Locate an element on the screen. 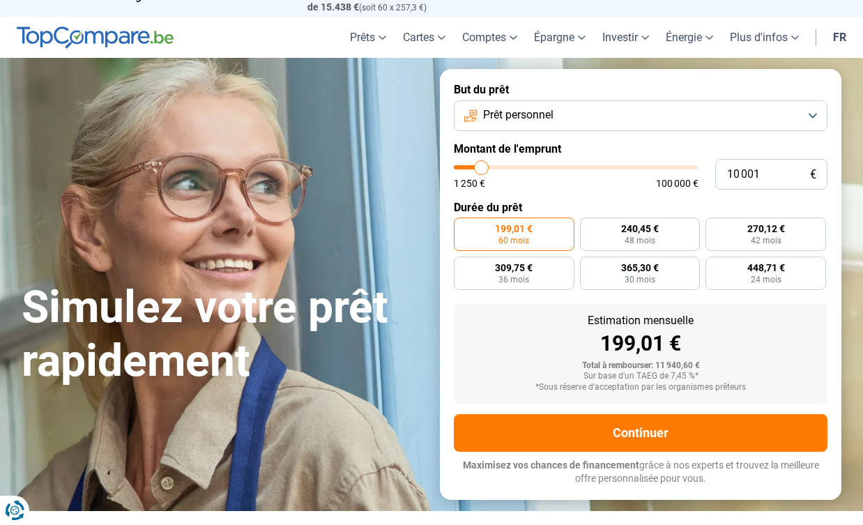 The width and height of the screenshot is (863, 525). label: Montant de l'emprunt is located at coordinates (641, 148).